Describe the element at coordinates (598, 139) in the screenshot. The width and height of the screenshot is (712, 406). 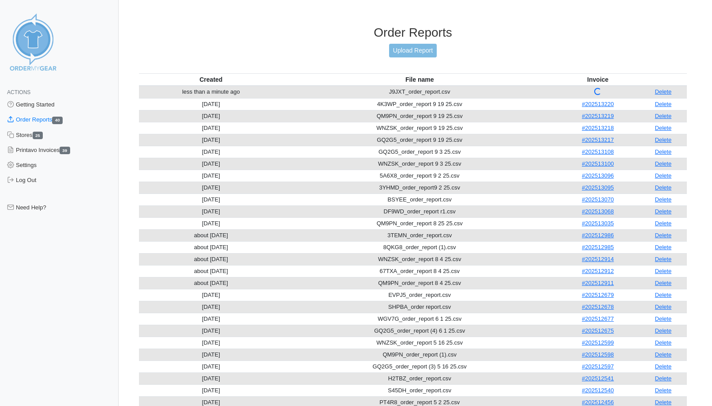
I see `a: #202513217` at that location.